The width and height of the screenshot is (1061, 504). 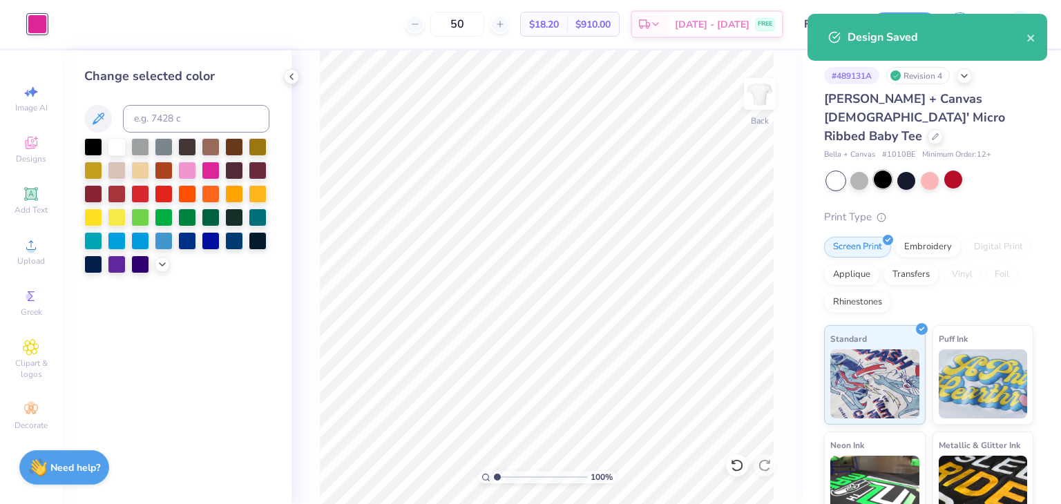 I want to click on span: Greek, so click(x=31, y=312).